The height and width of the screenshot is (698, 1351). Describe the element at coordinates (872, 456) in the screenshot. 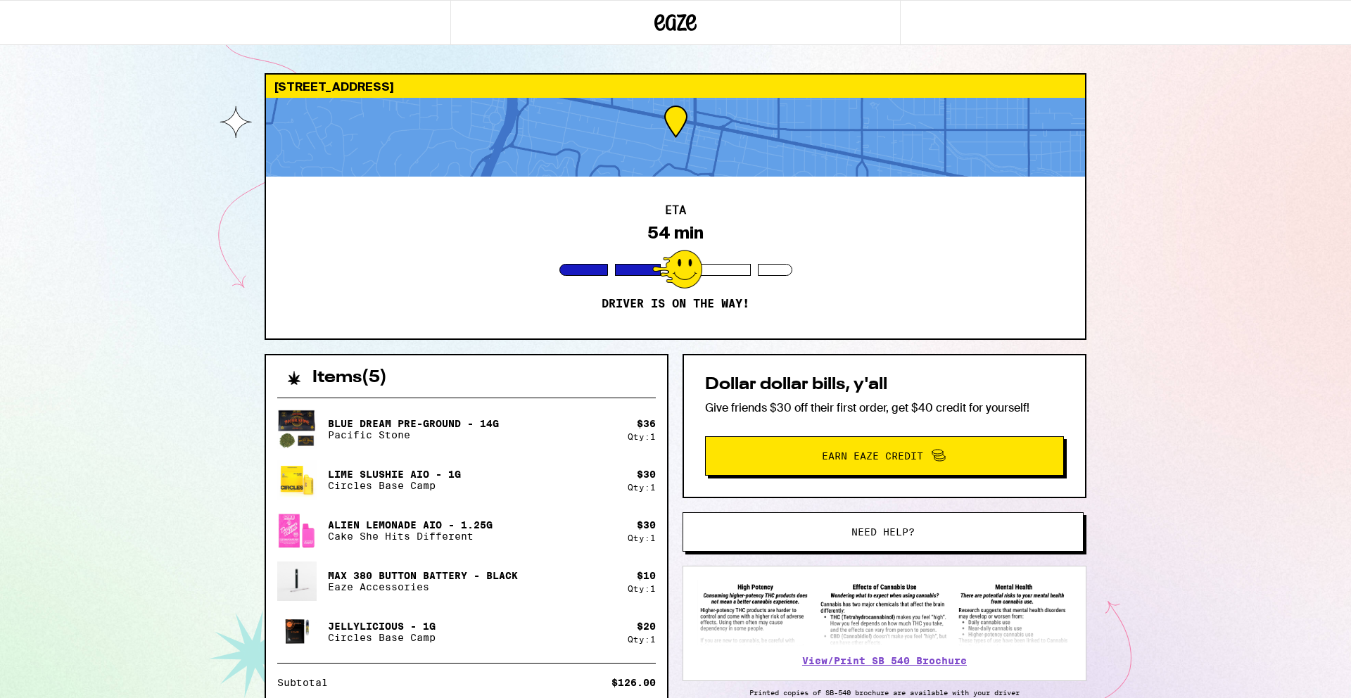

I see `span: Earn Eaze Credit` at that location.